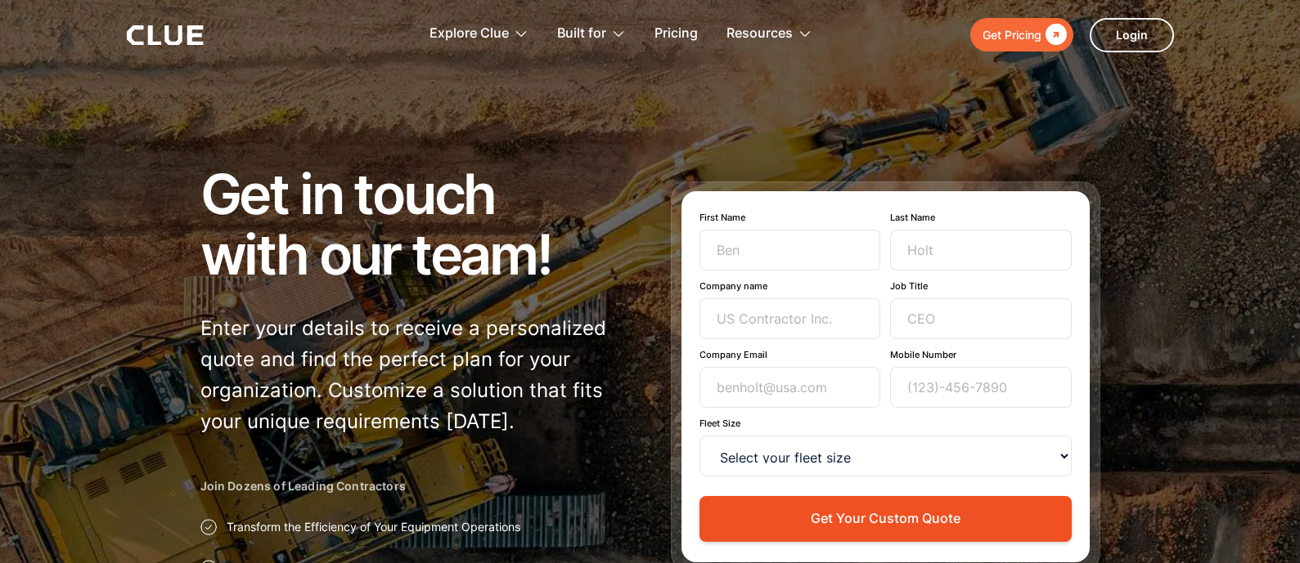 This screenshot has height=563, width=1300. I want to click on h2: Join Dozens of Leading Contractors, so click(415, 487).